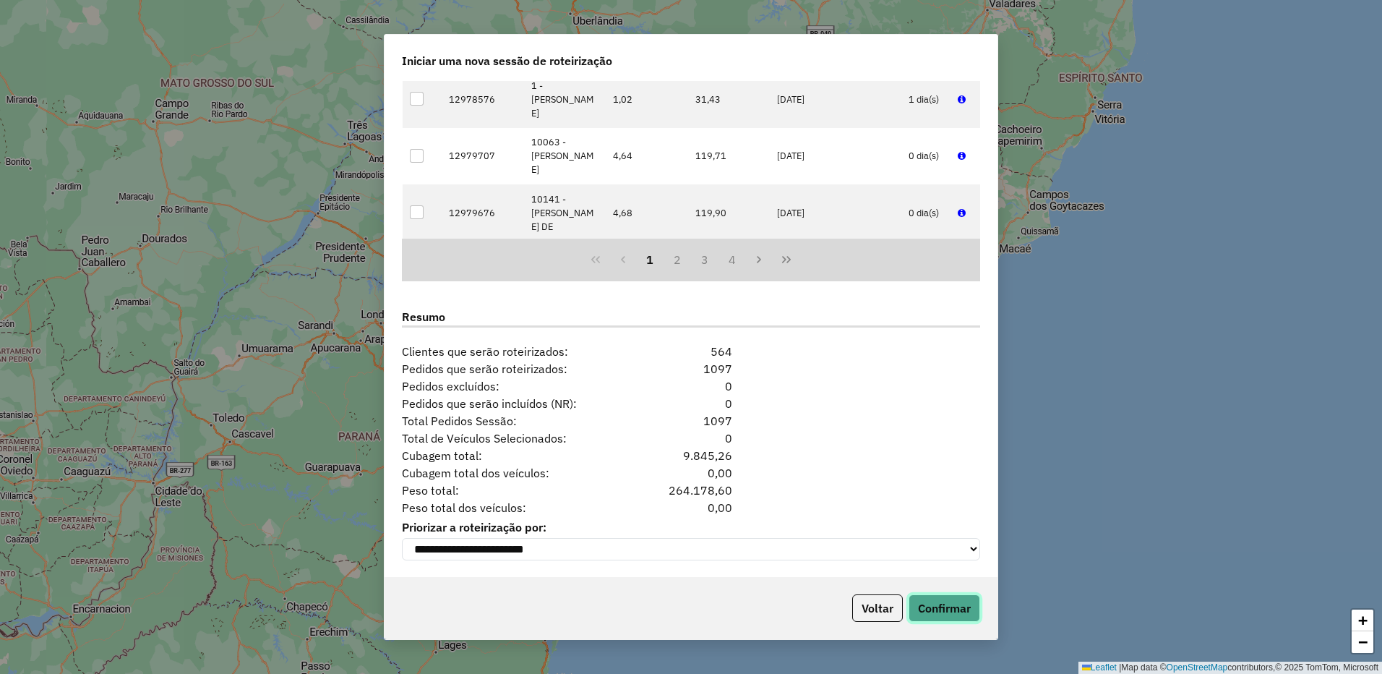 The image size is (1382, 674). Describe the element at coordinates (517, 438) in the screenshot. I see `span: Total de Veículos Selecionados:` at that location.